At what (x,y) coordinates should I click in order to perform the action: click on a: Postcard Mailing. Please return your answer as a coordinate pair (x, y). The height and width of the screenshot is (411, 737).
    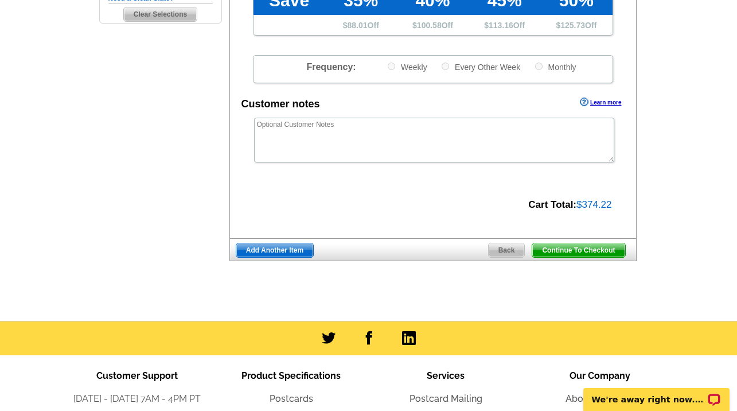
    Looking at the image, I should click on (446, 398).